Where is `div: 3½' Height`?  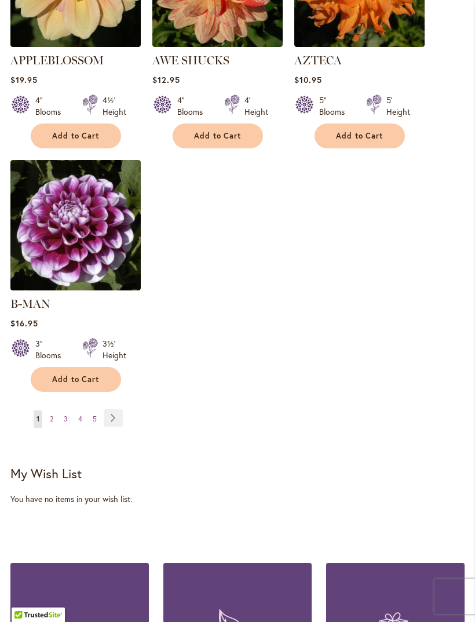
div: 3½' Height is located at coordinates (114, 350).